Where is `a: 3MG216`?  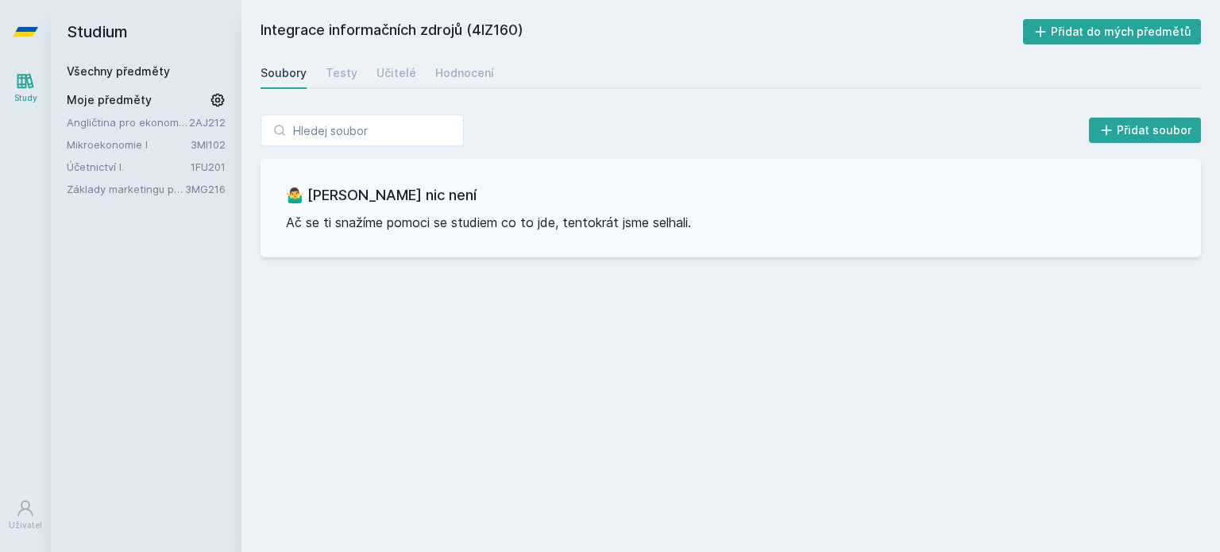
a: 3MG216 is located at coordinates (205, 189).